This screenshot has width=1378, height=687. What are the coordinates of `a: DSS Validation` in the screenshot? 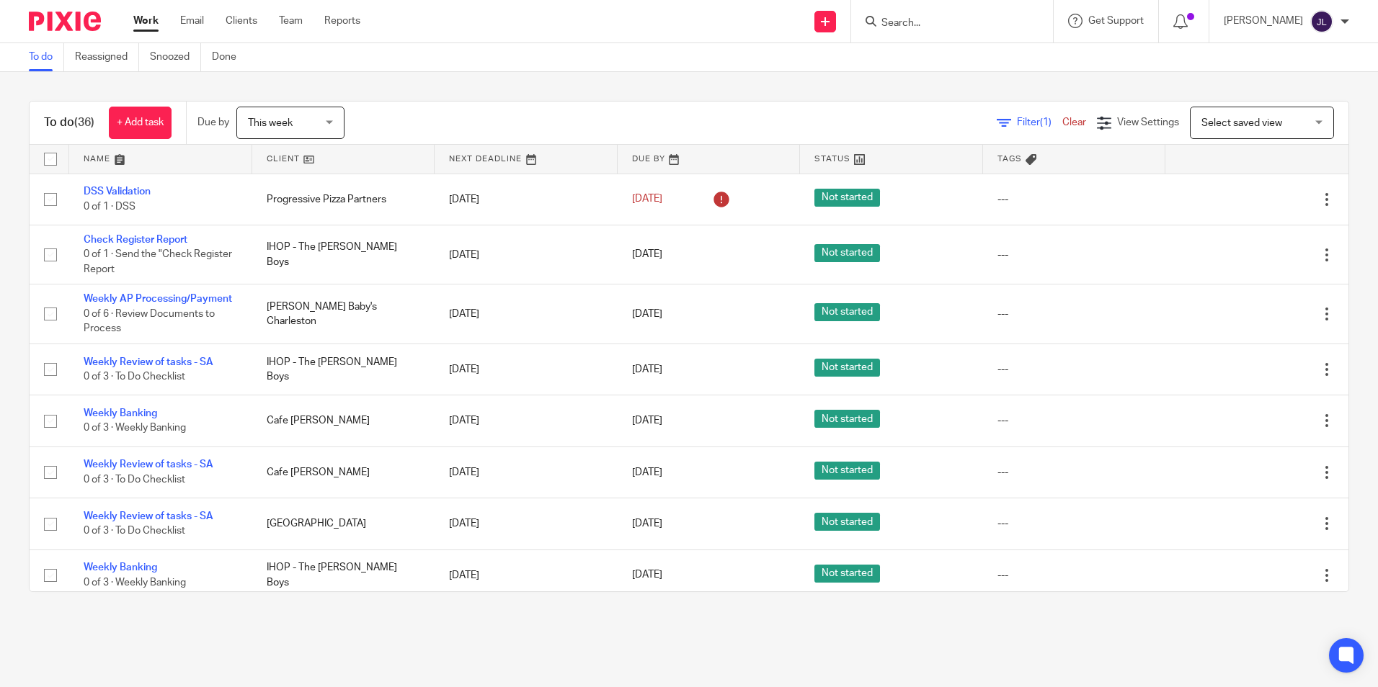 It's located at (117, 192).